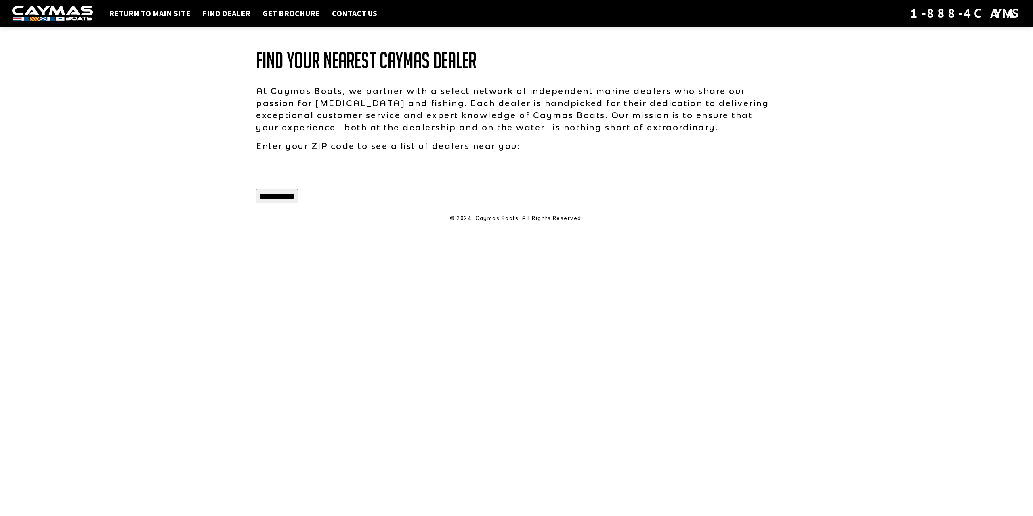  I want to click on a: Return to main site, so click(149, 13).